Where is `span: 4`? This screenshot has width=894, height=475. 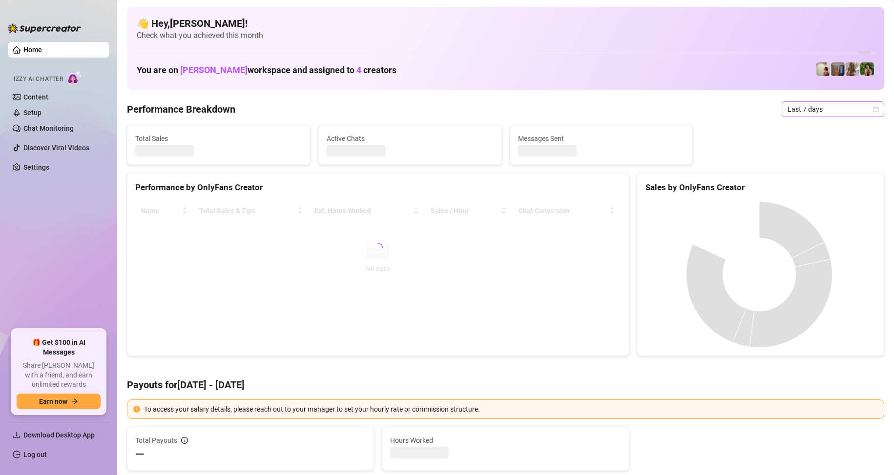
span: 4 is located at coordinates (359, 70).